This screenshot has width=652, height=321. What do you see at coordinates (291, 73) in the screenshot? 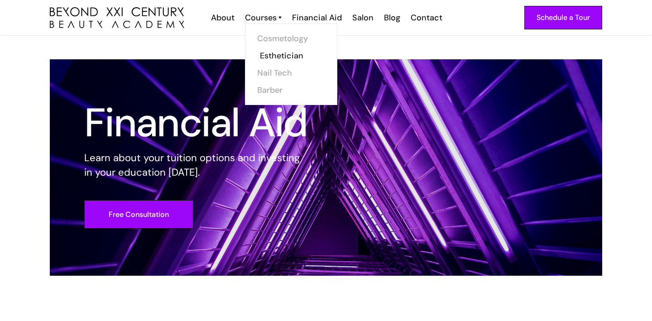
I see `a: Nail Tech` at bounding box center [291, 73].